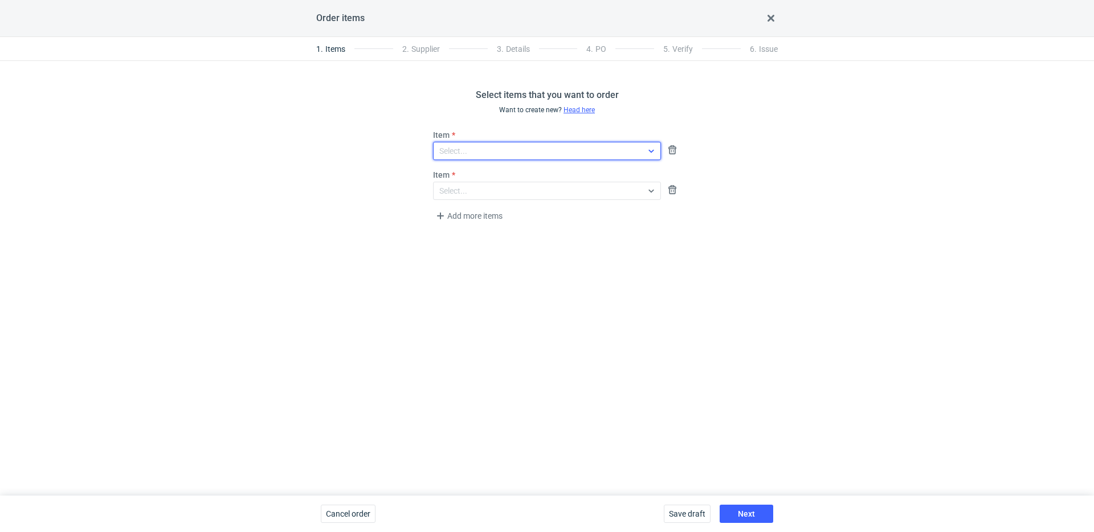 The height and width of the screenshot is (532, 1094). Describe the element at coordinates (335, 49) in the screenshot. I see `li: Items` at that location.